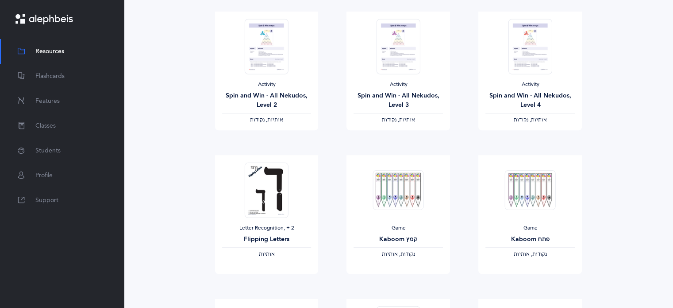  I want to click on img: Spin_and_Win-All_Nekudos_L3_thumbnail_1592880404.png, so click(398, 46).